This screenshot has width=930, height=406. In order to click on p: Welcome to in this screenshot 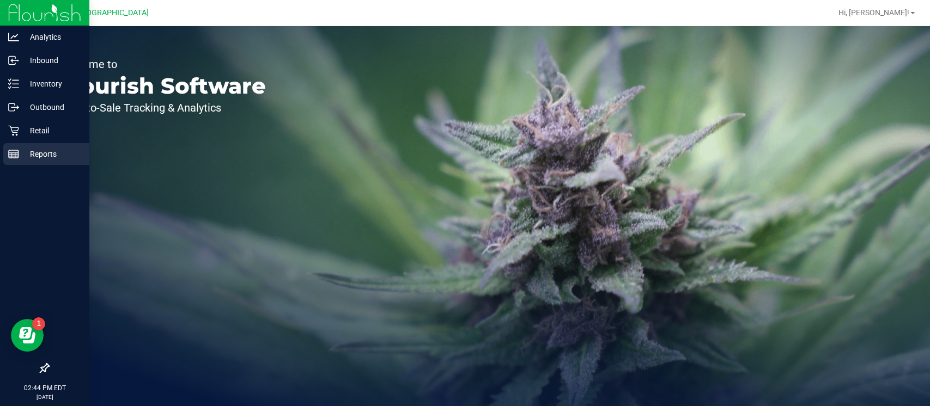, I will do `click(162, 64)`.